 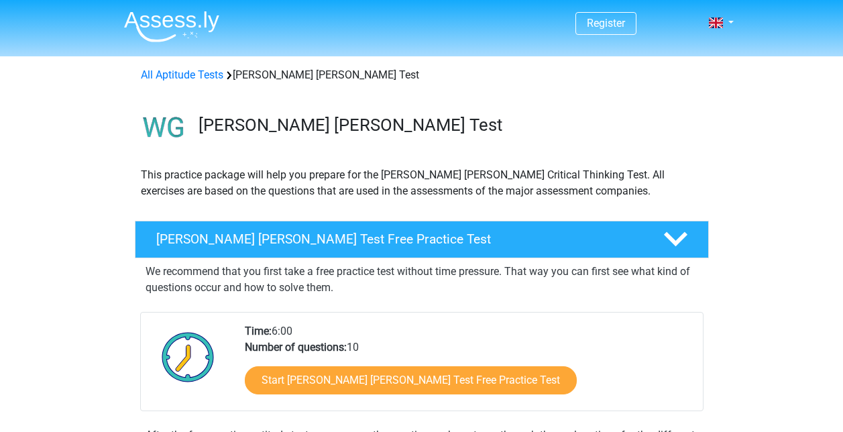 I want to click on img: Clock, so click(x=188, y=357).